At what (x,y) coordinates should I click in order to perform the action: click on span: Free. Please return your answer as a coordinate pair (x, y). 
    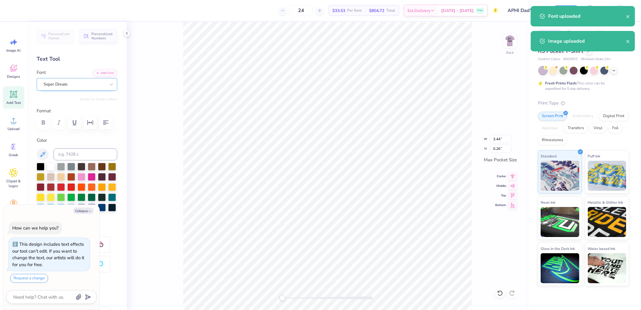
    Looking at the image, I should click on (480, 11).